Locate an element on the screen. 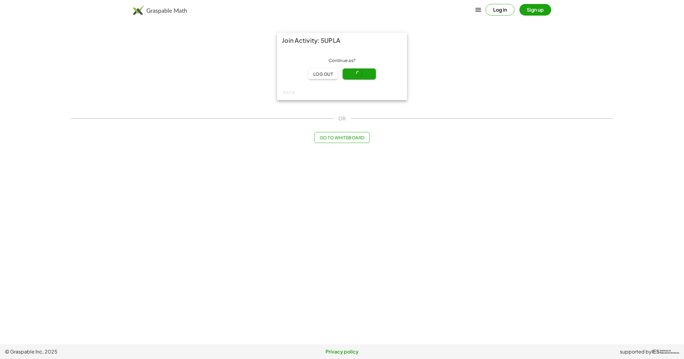 The width and height of the screenshot is (684, 359). span: © Graspable Inc, 2025 is located at coordinates (117, 352).